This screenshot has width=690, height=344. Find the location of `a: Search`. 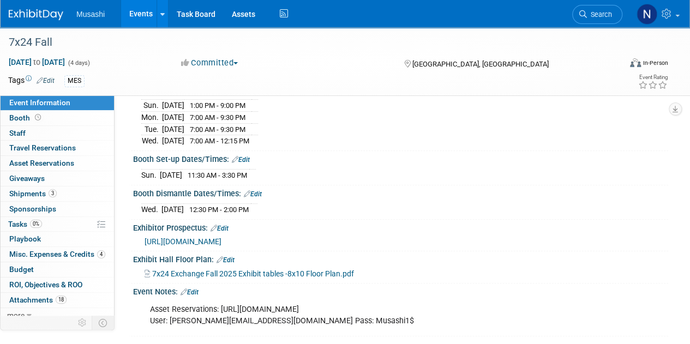

a: Search is located at coordinates (597, 14).